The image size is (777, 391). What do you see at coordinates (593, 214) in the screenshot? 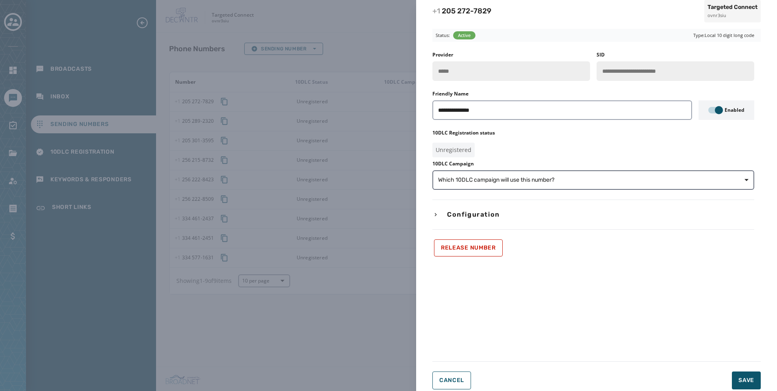
I see `button: Configuration` at bounding box center [593, 214].